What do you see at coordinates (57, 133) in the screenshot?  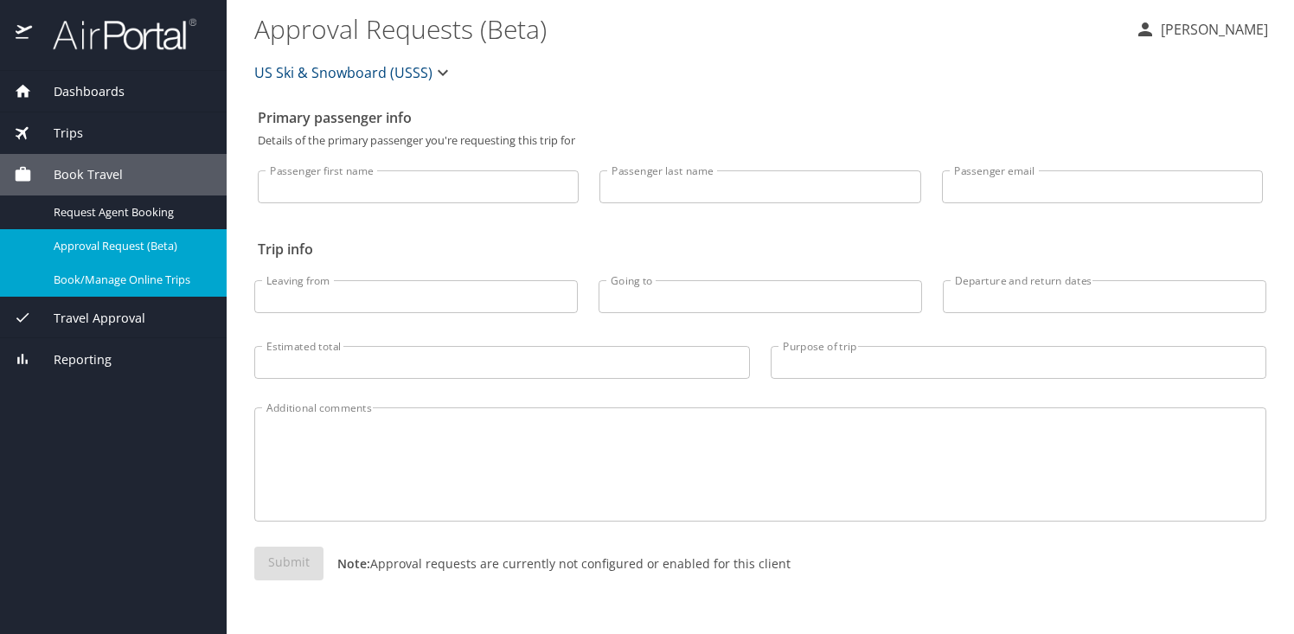 I see `span: Trips` at bounding box center [57, 133].